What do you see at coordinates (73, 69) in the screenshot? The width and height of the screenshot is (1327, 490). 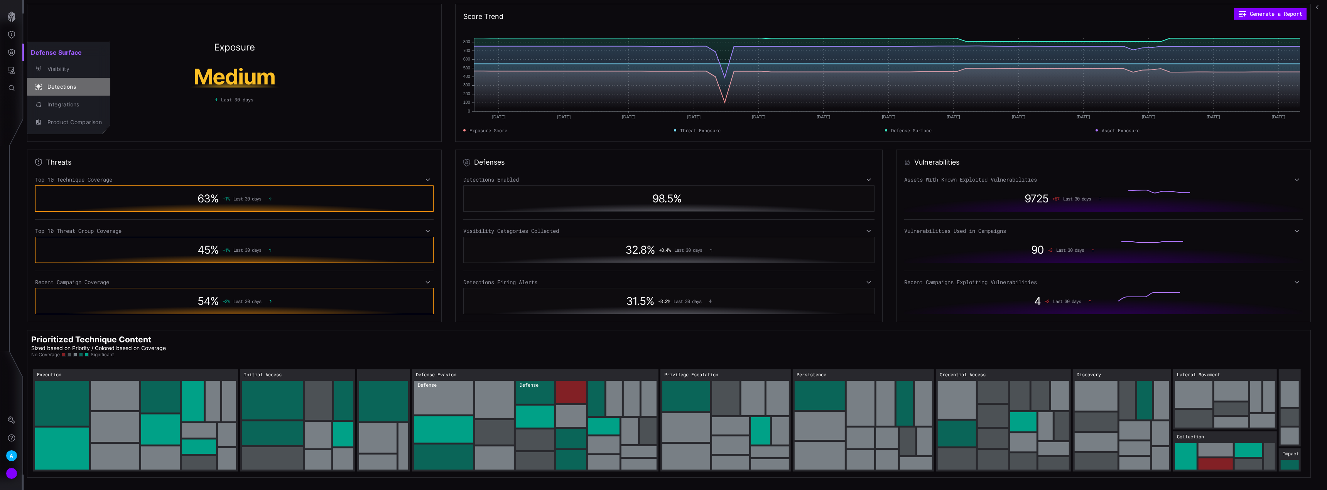 I see `div: Visibility` at bounding box center [73, 69].